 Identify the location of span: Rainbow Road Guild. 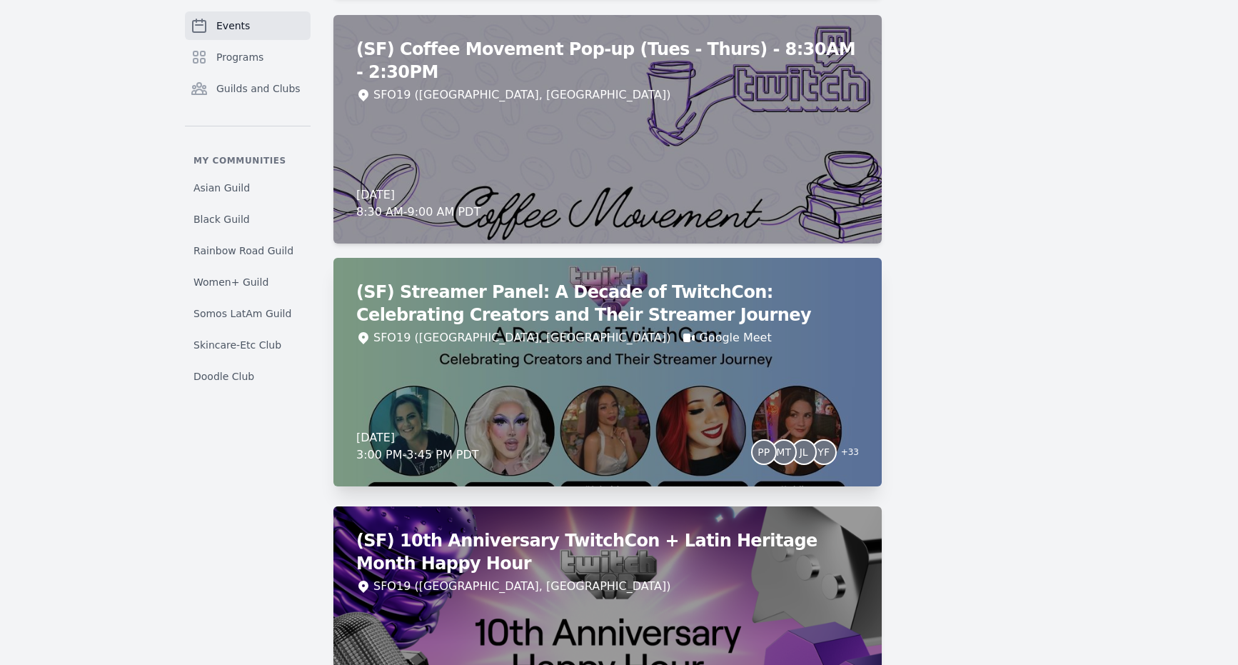
(244, 251).